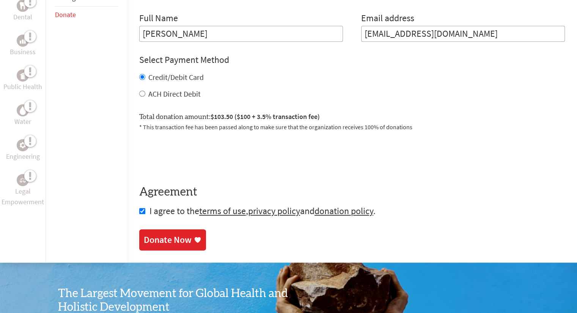 The image size is (577, 313). What do you see at coordinates (23, 122) in the screenshot?
I see `p: Water` at bounding box center [23, 122].